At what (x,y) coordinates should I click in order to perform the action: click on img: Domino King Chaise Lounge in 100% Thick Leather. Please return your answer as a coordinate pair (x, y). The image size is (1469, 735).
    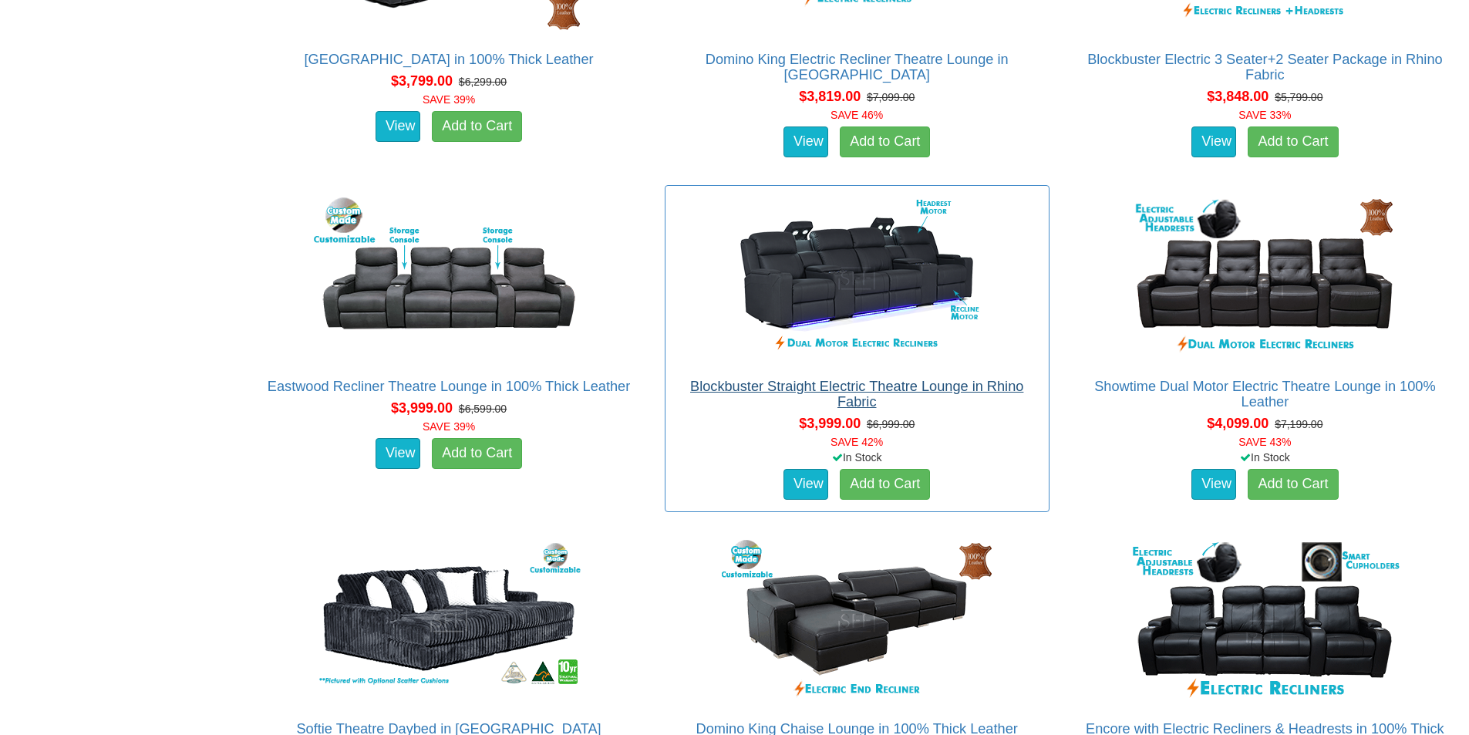
    Looking at the image, I should click on (857, 621).